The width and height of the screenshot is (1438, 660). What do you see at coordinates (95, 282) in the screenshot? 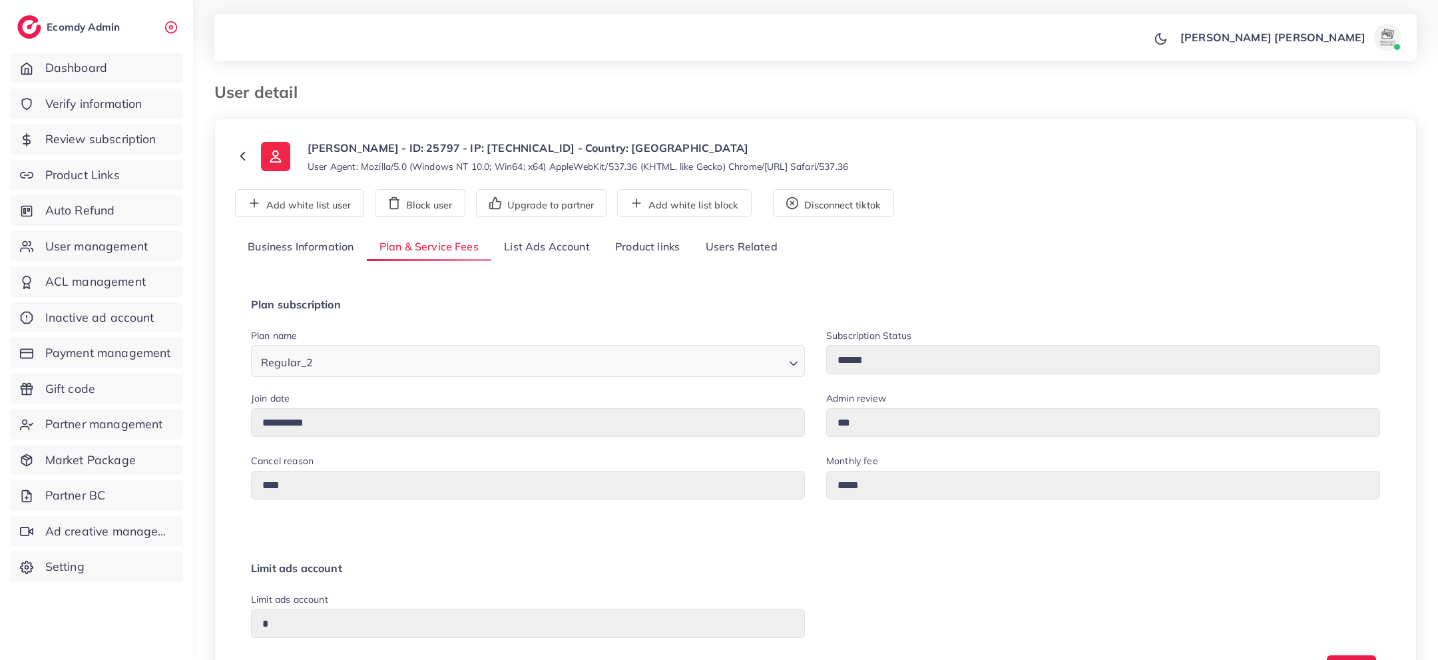
I see `span: ACL management` at bounding box center [95, 282].